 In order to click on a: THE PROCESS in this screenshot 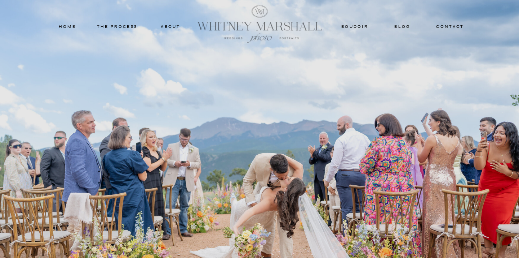, I will do `click(117, 26)`.